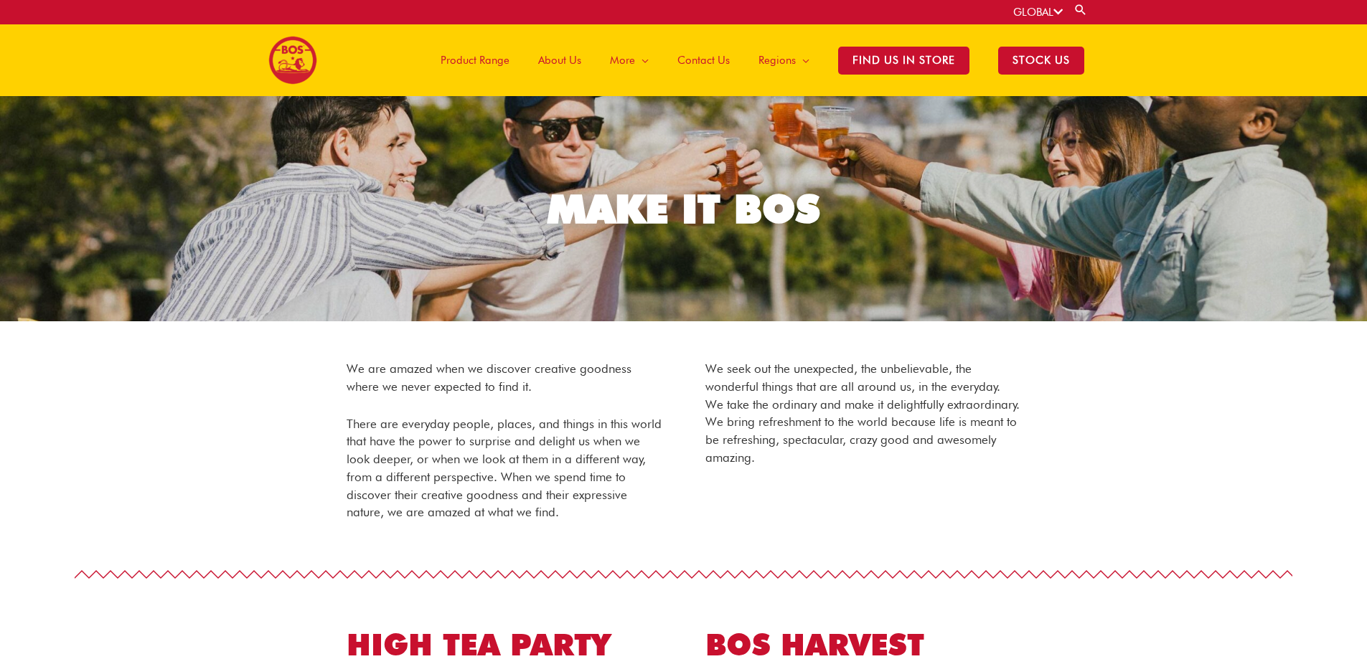  What do you see at coordinates (475, 60) in the screenshot?
I see `a: Product Range` at bounding box center [475, 60].